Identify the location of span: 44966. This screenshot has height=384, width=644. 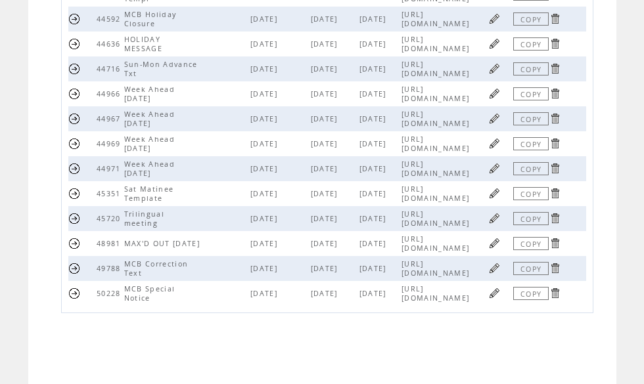
(110, 94).